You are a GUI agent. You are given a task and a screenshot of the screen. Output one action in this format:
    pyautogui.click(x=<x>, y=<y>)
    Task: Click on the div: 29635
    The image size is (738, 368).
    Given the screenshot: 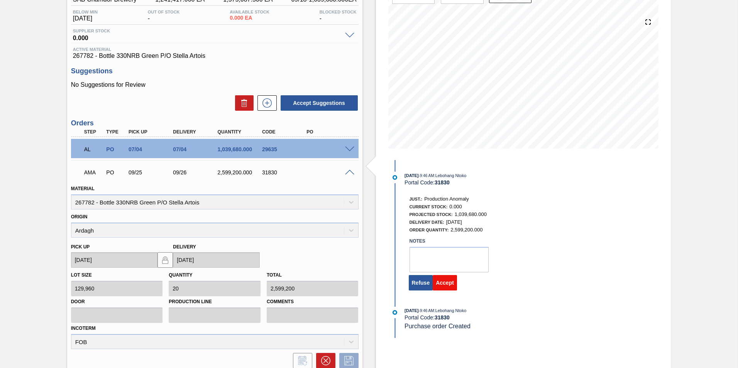 What is the action you would take?
    pyautogui.click(x=285, y=149)
    